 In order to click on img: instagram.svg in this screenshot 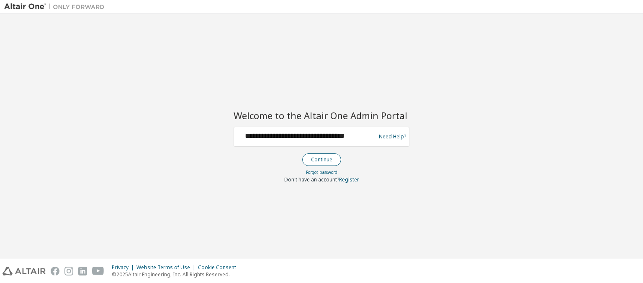, I will do `click(69, 271)`.